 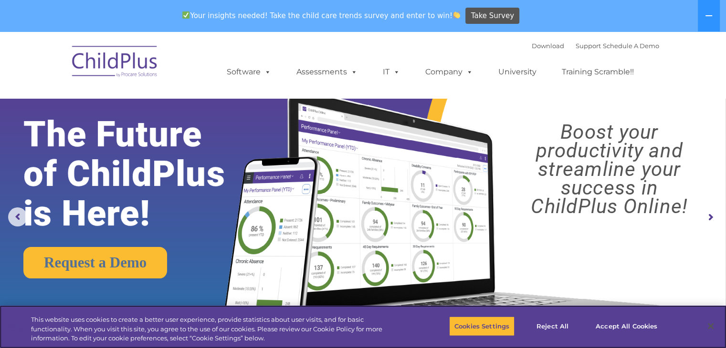 I want to click on a: University, so click(x=517, y=72).